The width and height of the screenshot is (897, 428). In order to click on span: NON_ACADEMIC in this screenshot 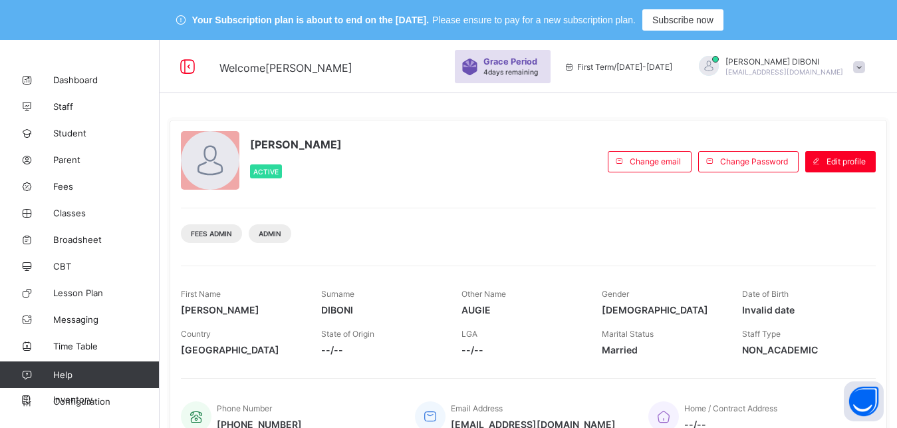, I will do `click(802, 349)`.